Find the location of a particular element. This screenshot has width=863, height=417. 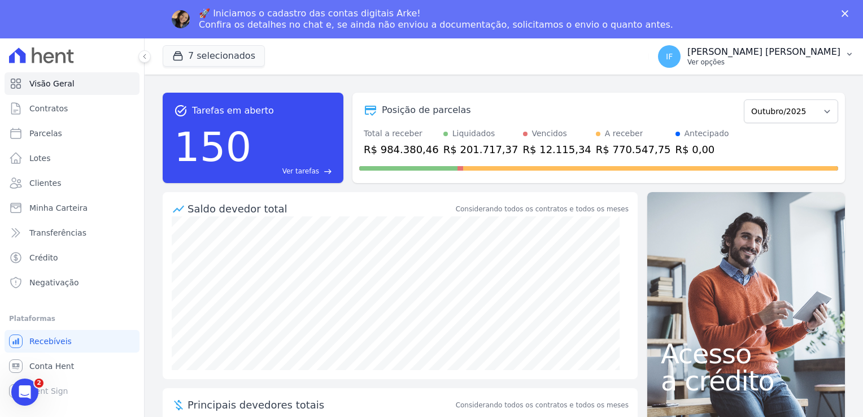

div: Considerando todos os contratos e todos os meses is located at coordinates (542, 209).